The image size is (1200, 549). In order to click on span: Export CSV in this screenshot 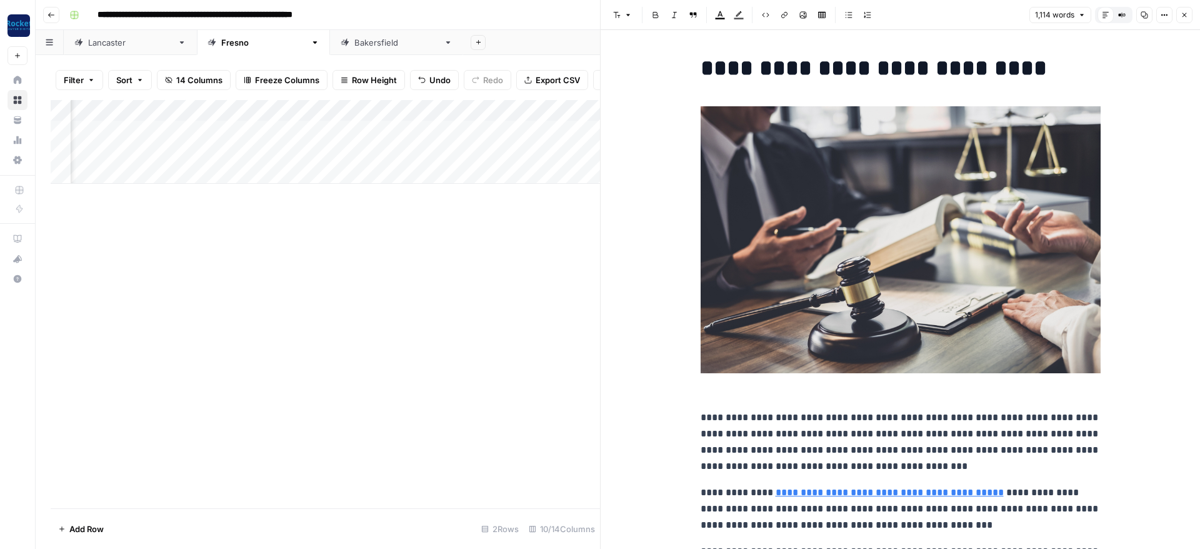, I will do `click(557, 80)`.